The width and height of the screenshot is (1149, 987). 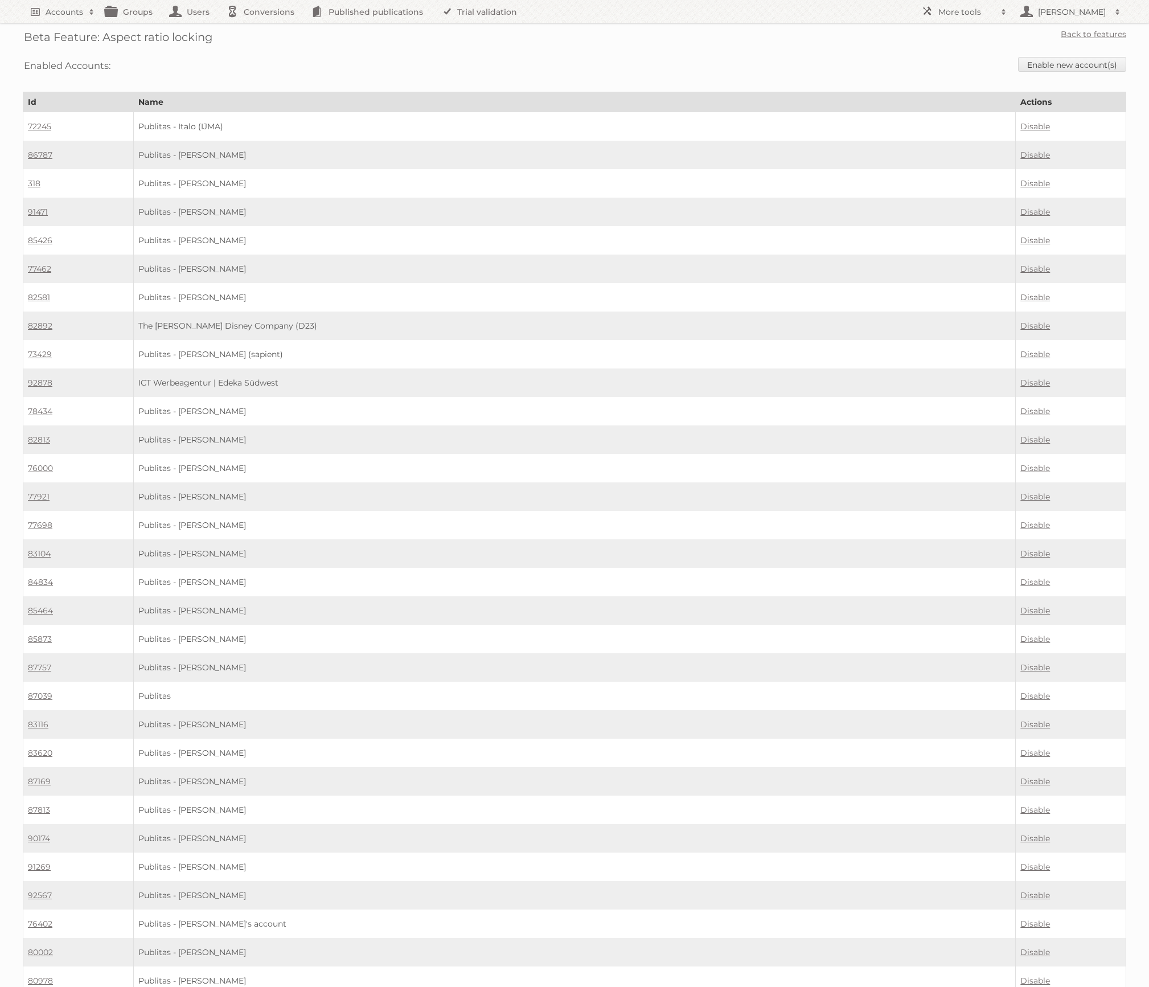 I want to click on a: 82581, so click(x=39, y=297).